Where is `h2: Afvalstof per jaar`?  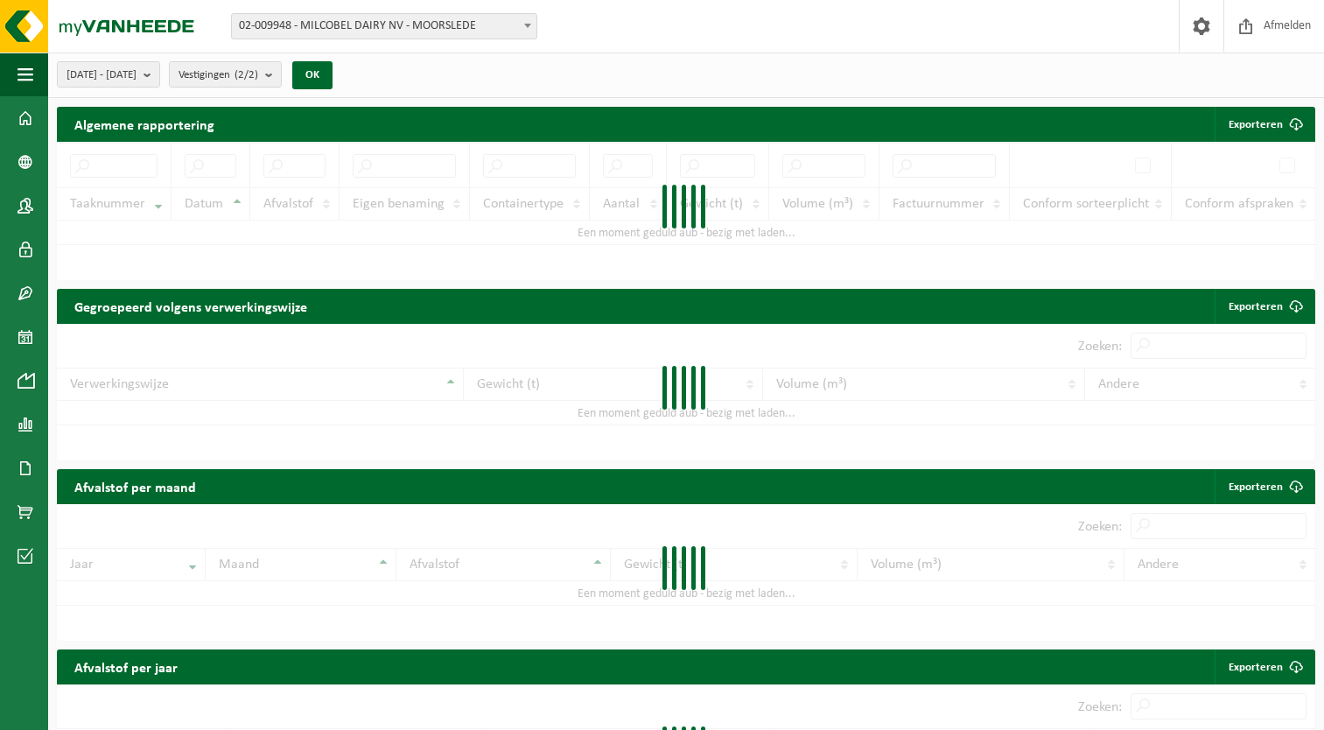
h2: Afvalstof per jaar is located at coordinates (126, 666).